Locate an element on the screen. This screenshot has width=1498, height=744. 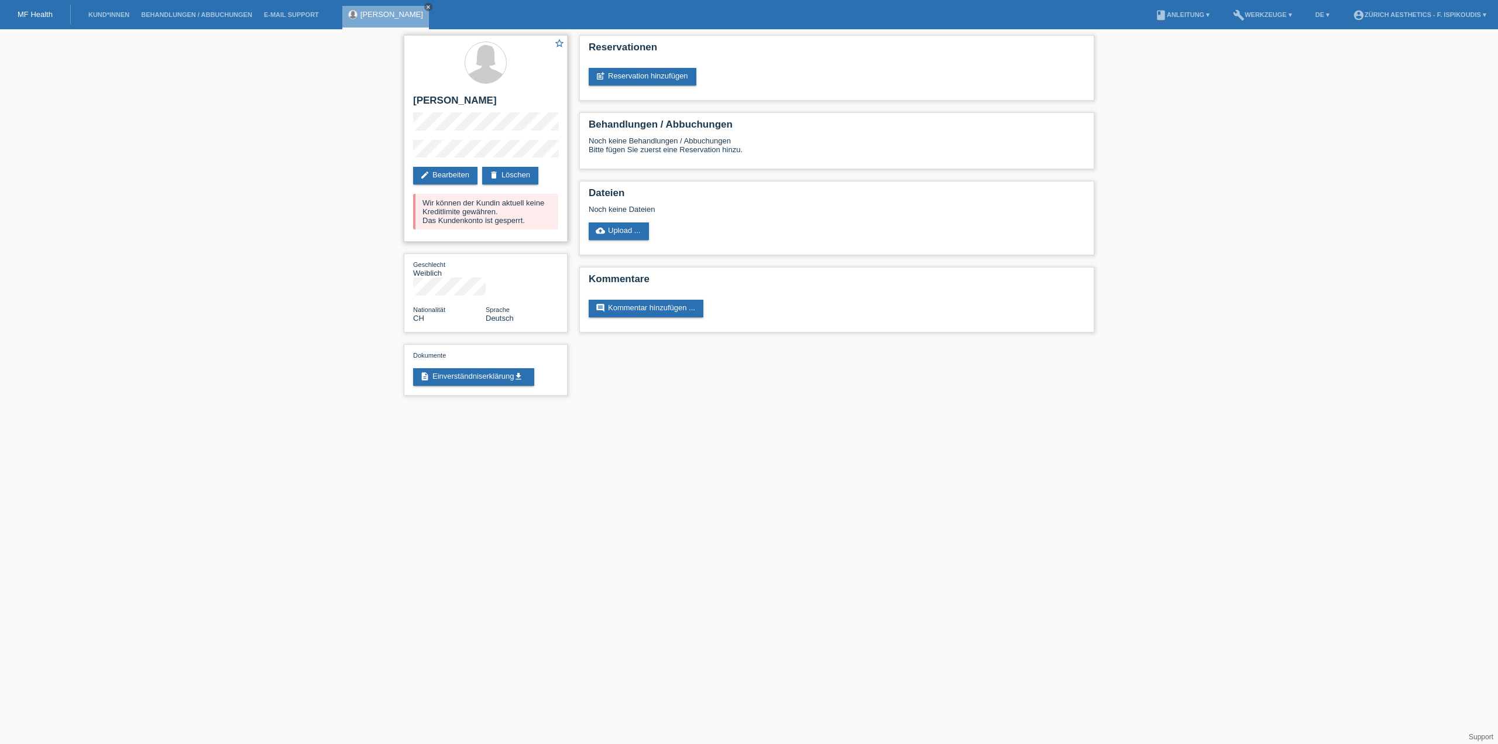
span: Schweiz is located at coordinates (418, 318).